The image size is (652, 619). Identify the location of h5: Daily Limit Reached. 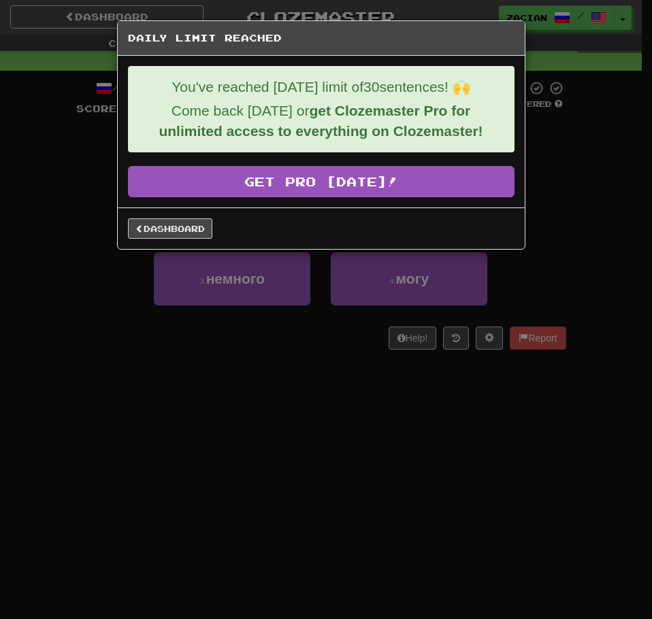
(321, 38).